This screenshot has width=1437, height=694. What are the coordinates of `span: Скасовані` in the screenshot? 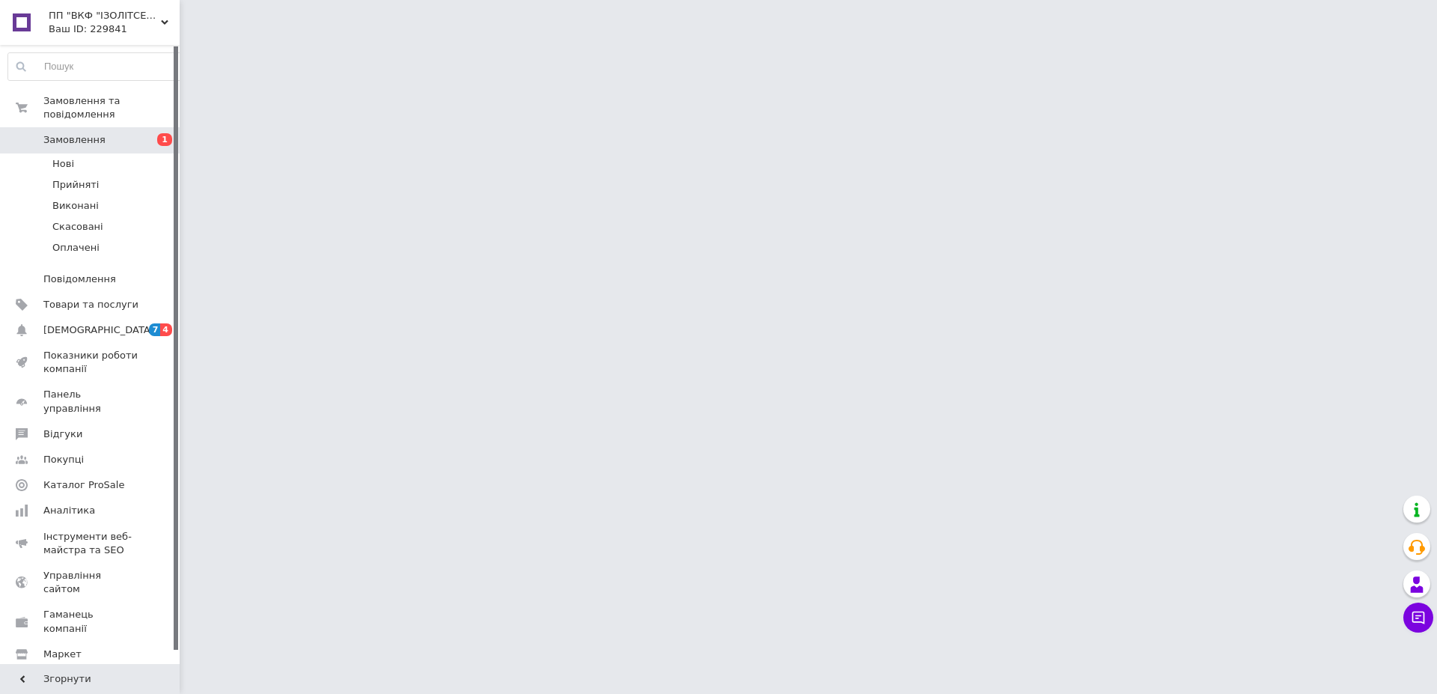 It's located at (78, 227).